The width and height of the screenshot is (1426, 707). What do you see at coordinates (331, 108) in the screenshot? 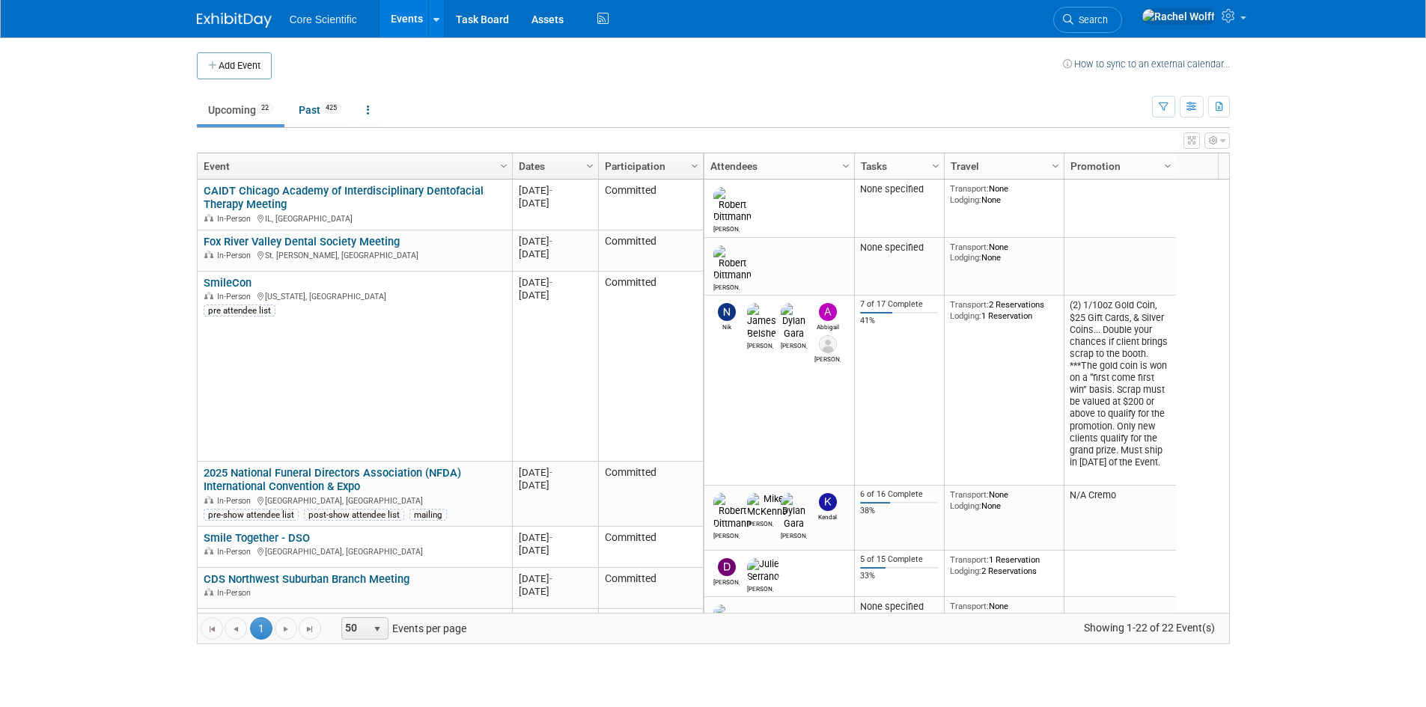
I see `span: 425` at bounding box center [331, 108].